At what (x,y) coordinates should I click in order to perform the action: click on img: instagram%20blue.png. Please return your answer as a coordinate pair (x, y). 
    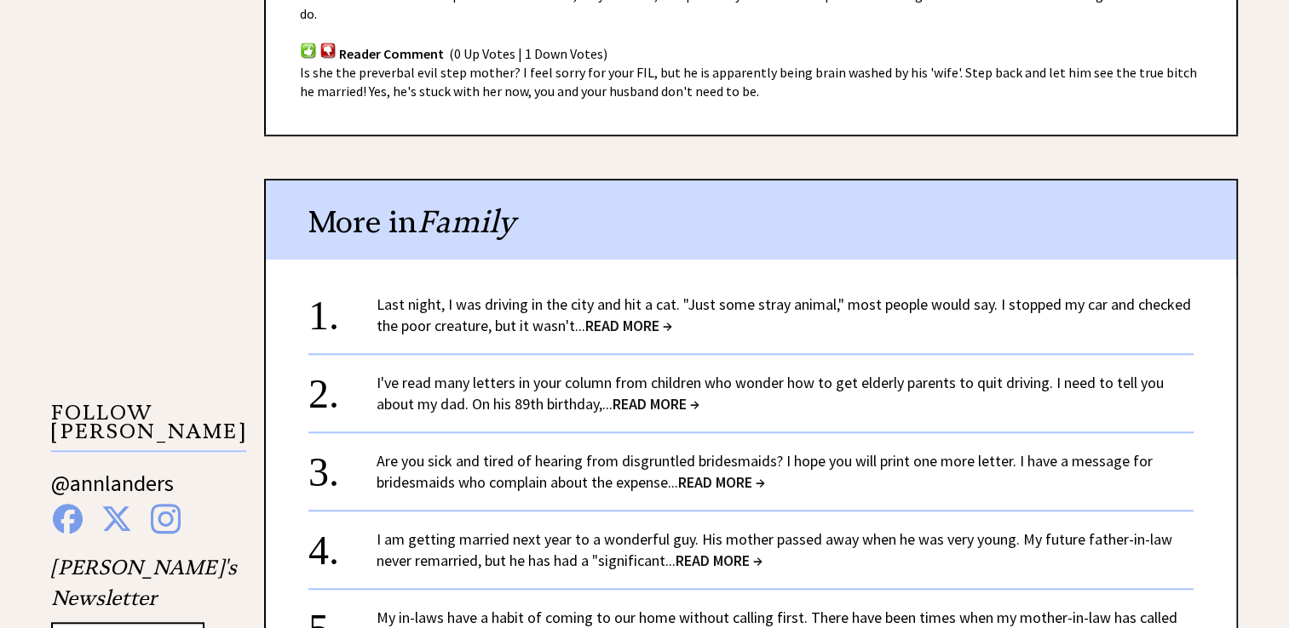
    Looking at the image, I should click on (165, 519).